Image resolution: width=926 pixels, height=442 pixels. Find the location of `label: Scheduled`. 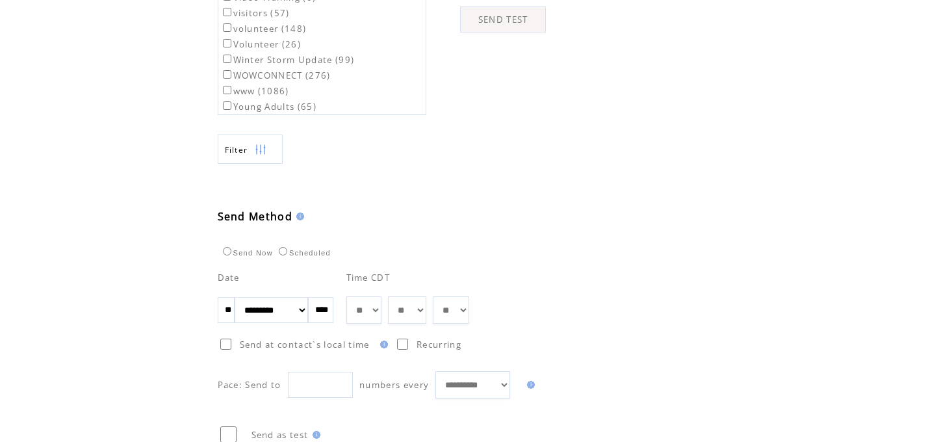

label: Scheduled is located at coordinates (303, 253).